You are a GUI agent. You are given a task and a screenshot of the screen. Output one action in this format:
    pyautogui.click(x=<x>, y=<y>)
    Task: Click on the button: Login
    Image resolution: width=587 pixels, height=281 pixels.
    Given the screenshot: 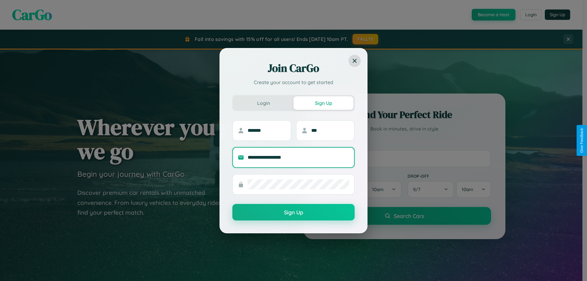 What is the action you would take?
    pyautogui.click(x=263, y=103)
    